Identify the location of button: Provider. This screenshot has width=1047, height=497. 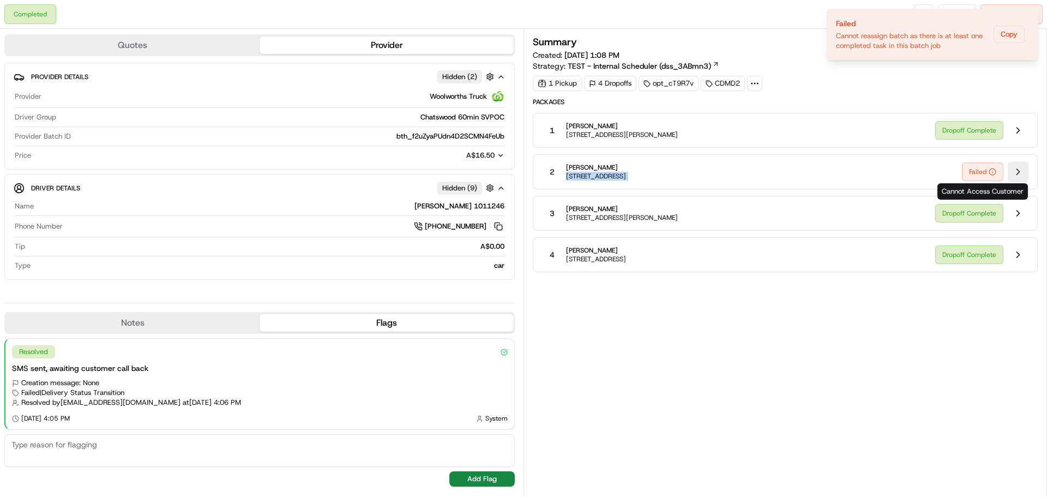
(387, 45).